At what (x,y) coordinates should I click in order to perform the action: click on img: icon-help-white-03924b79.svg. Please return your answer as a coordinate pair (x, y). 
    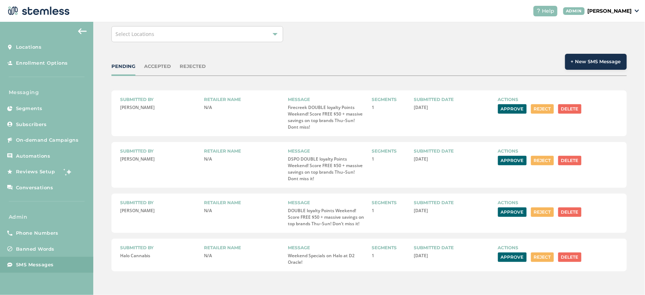
    Looking at the image, I should click on (538, 11).